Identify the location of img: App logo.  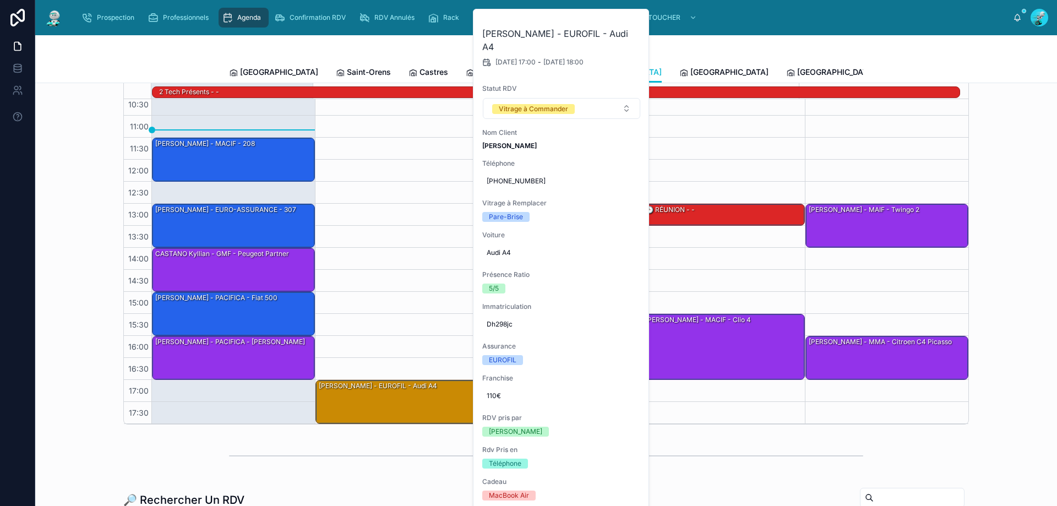
(54, 18).